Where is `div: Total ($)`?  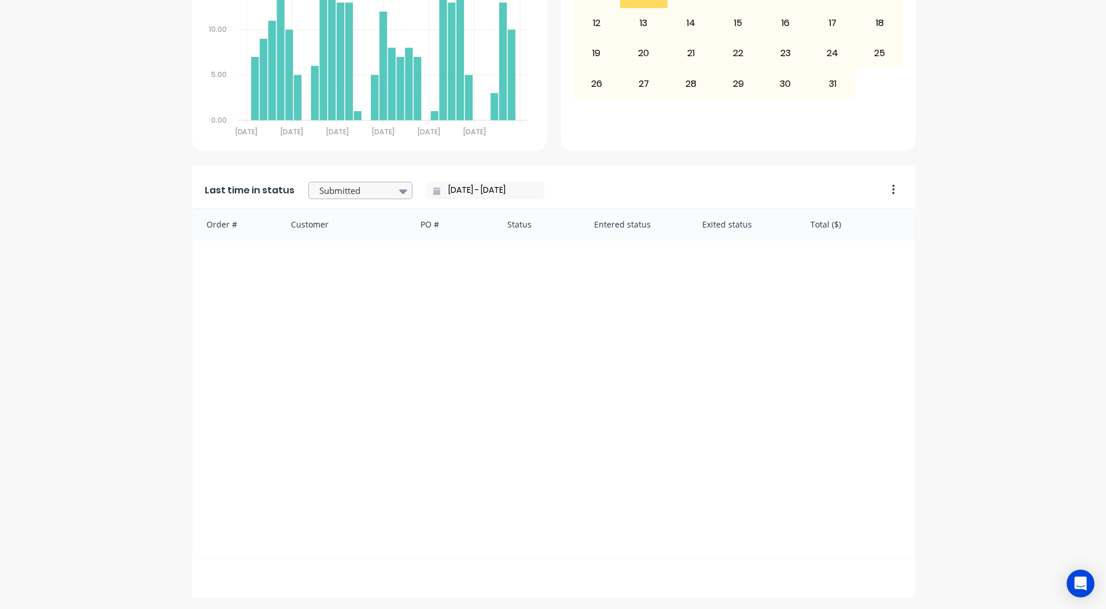
div: Total ($) is located at coordinates (857, 224).